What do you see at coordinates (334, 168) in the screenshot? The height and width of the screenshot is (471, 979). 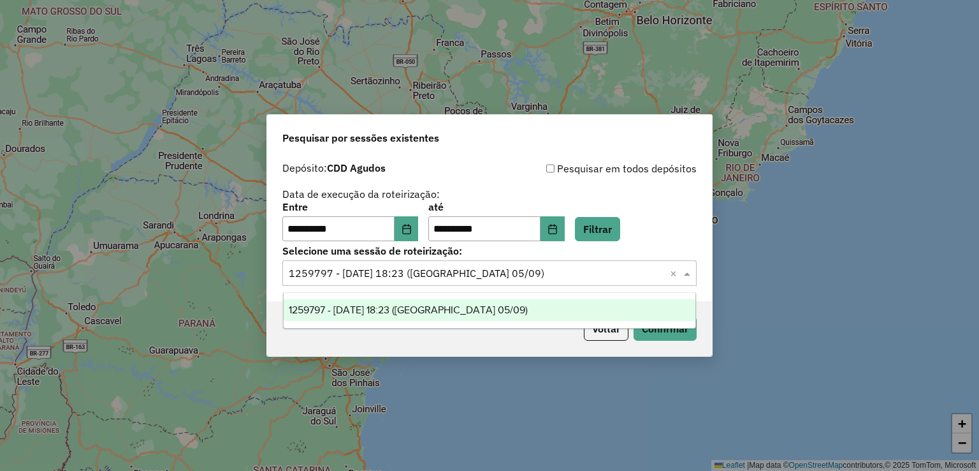 I see `label: Depósito:` at bounding box center [334, 168].